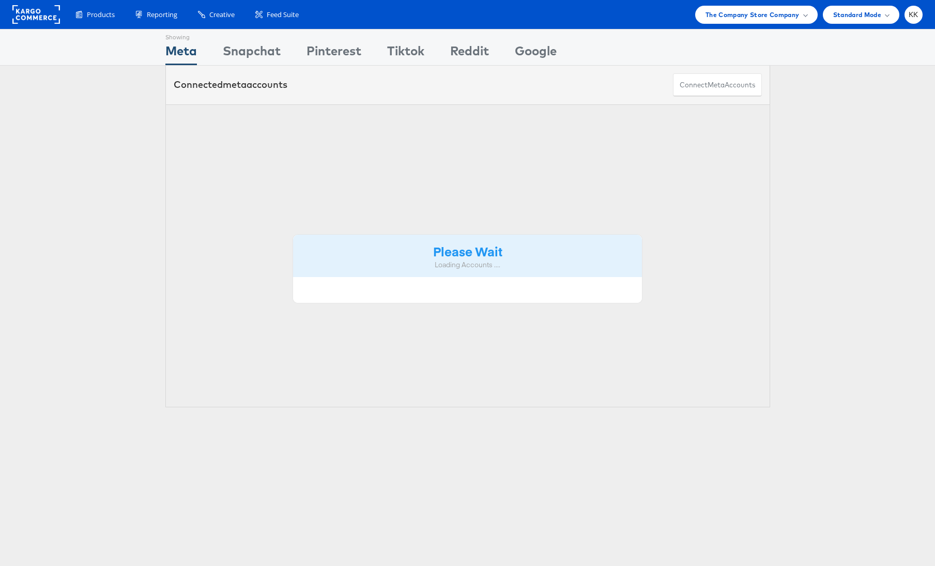 This screenshot has width=935, height=566. I want to click on span: The Company Store Company, so click(752, 14).